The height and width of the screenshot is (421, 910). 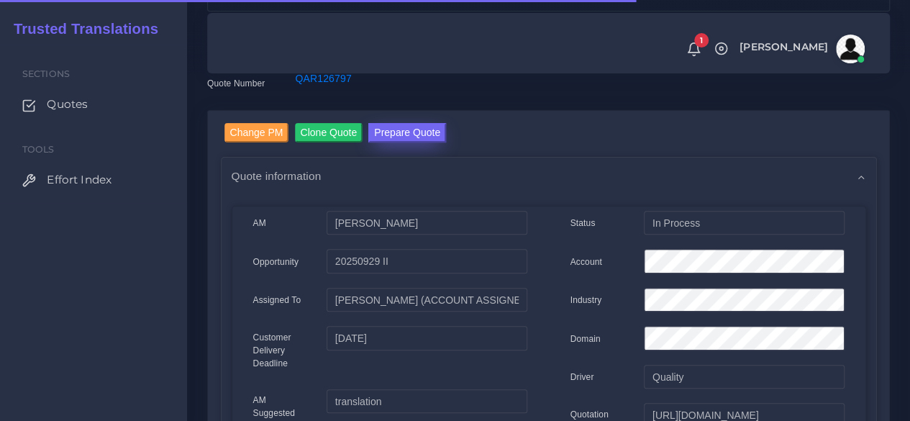 I want to click on a: Prepare Quote, so click(x=407, y=135).